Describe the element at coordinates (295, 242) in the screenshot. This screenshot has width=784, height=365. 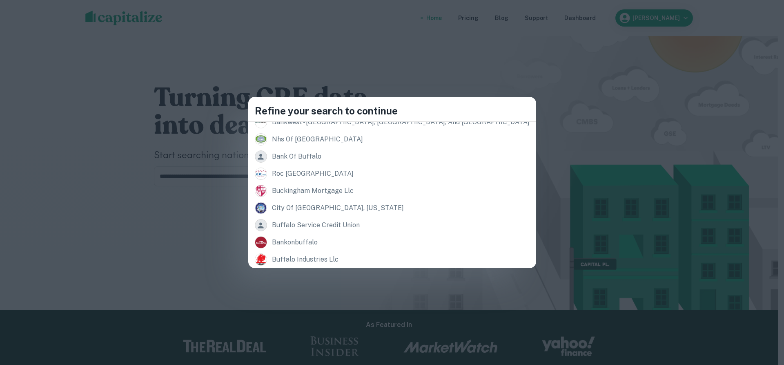
I see `div: bankonbuffalo` at that location.